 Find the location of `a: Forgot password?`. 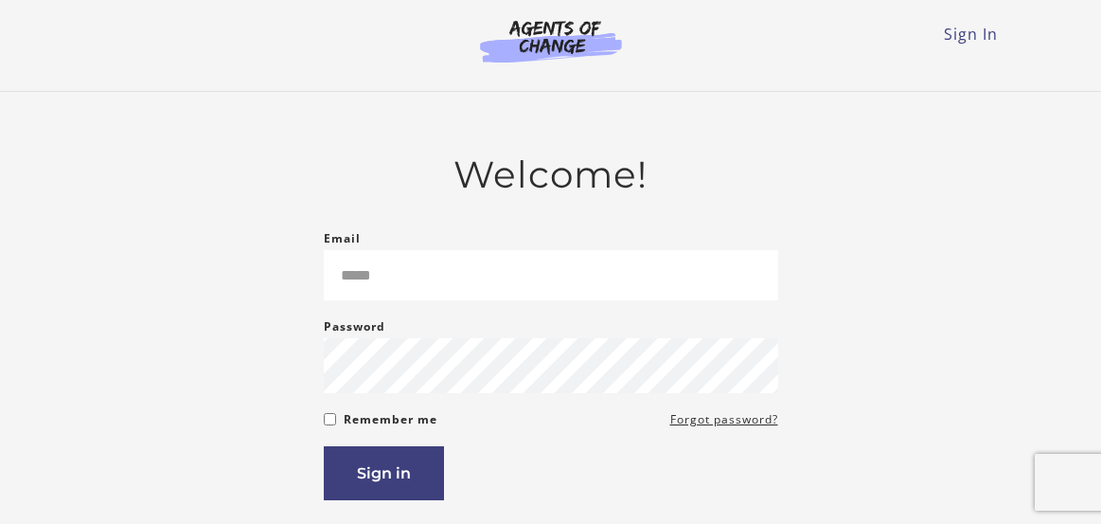

a: Forgot password? is located at coordinates (724, 419).